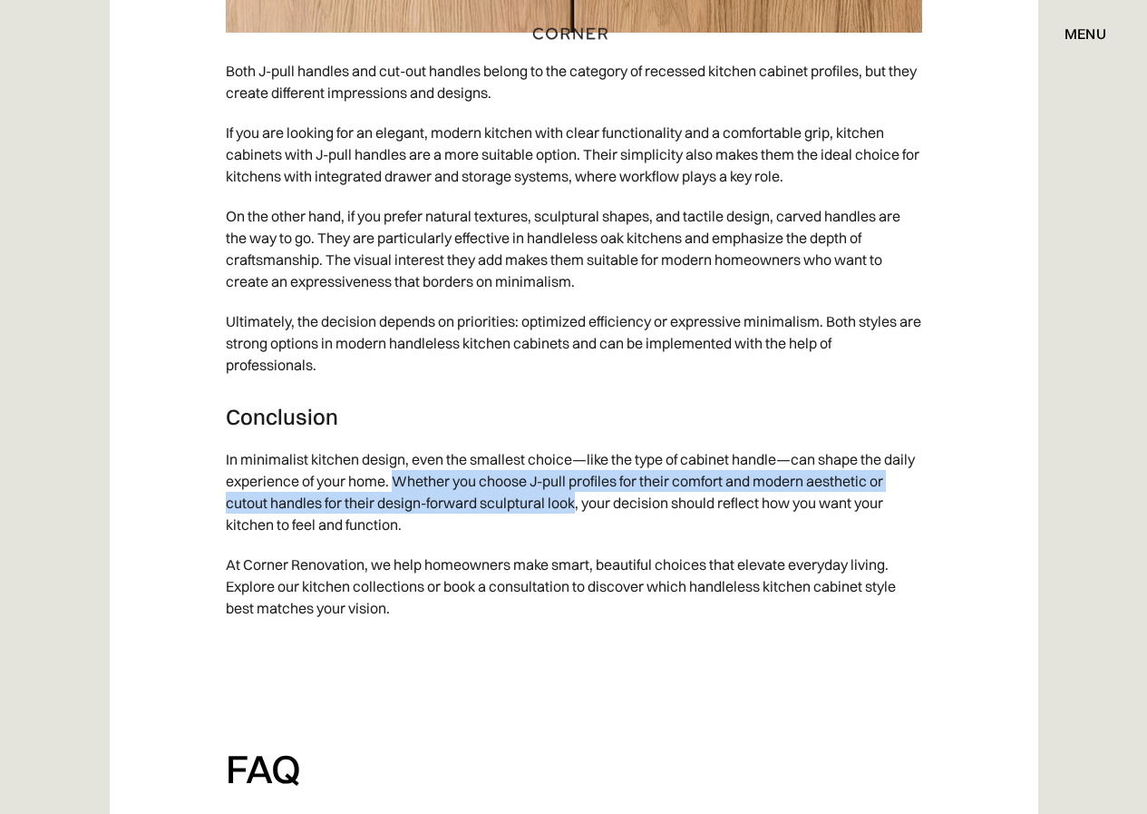  Describe the element at coordinates (574, 154) in the screenshot. I see `p: If you are looking for an elegant, modern kitchen with clear functionality and a comfortable grip...` at that location.